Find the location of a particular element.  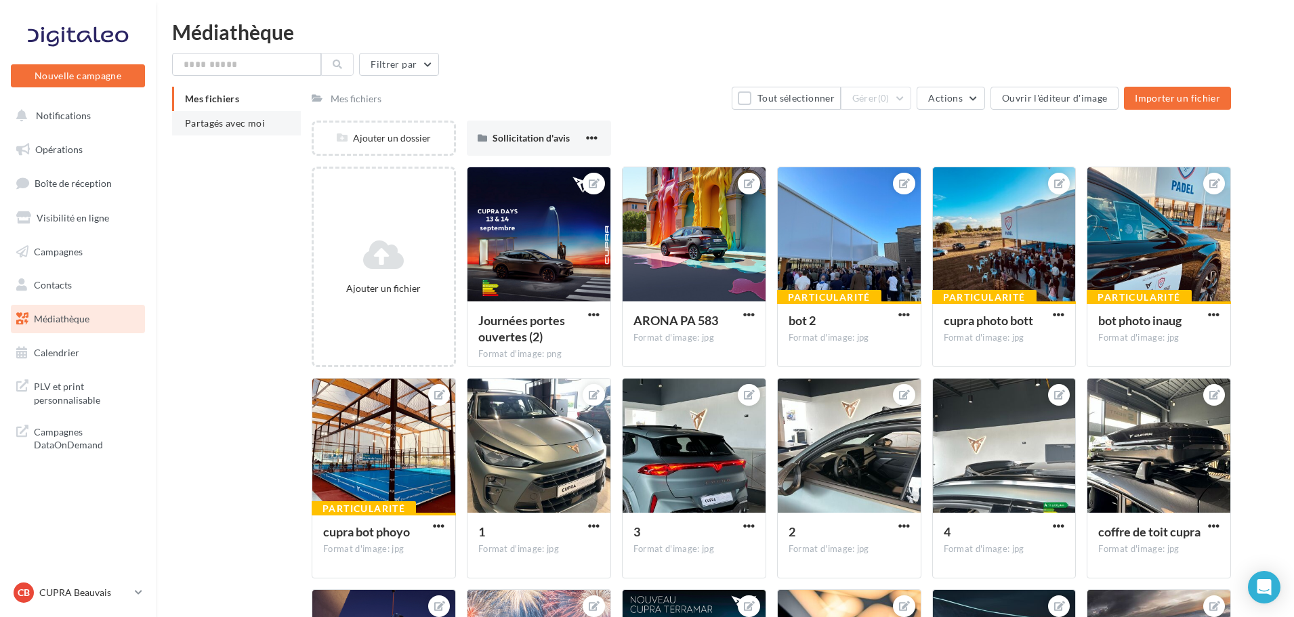

button: Actions is located at coordinates (950, 98).